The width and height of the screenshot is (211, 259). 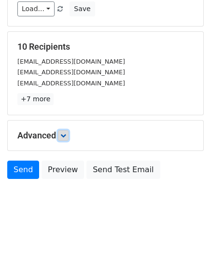 What do you see at coordinates (63, 170) in the screenshot?
I see `a: Preview` at bounding box center [63, 170].